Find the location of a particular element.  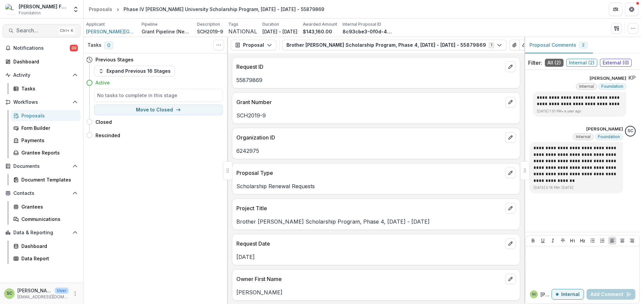

span: Workflows is located at coordinates (41, 102).